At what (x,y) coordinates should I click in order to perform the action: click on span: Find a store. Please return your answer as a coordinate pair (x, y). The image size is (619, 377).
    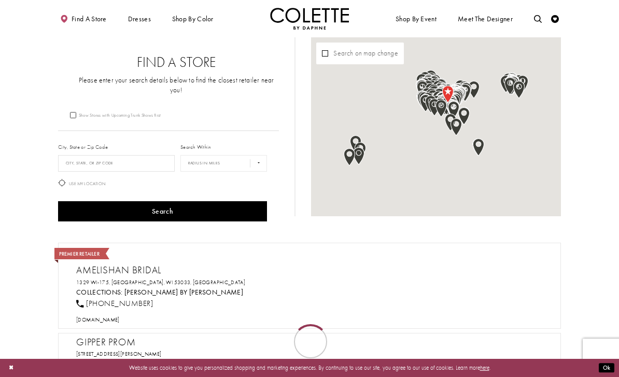
    Looking at the image, I should click on (89, 19).